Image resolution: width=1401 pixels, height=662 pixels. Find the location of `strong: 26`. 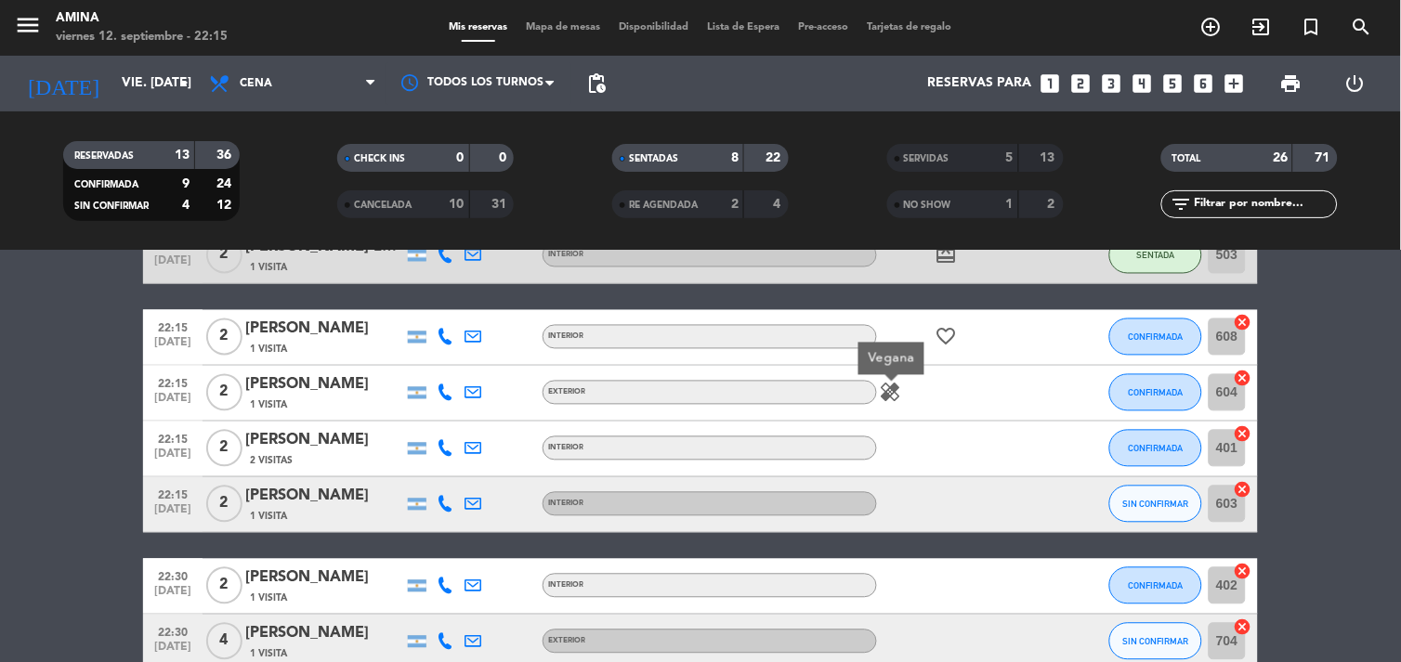

strong: 26 is located at coordinates (1280, 158).